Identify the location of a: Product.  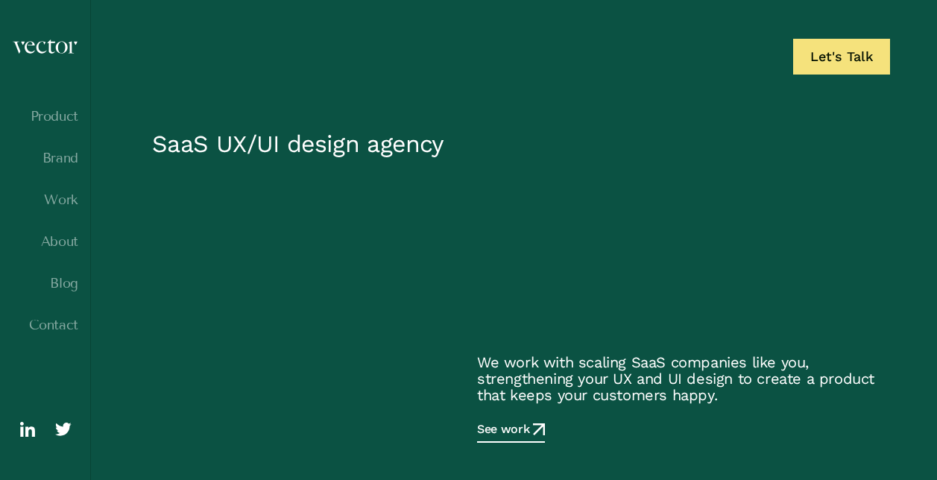
(45, 116).